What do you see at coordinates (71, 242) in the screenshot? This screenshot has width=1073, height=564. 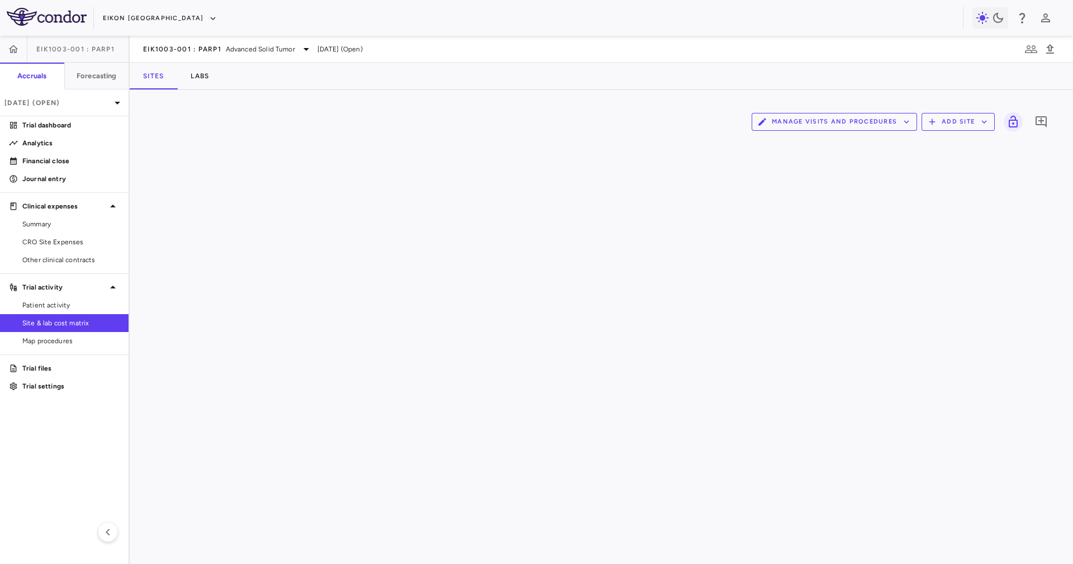 I see `span: CRO Site Expenses` at bounding box center [71, 242].